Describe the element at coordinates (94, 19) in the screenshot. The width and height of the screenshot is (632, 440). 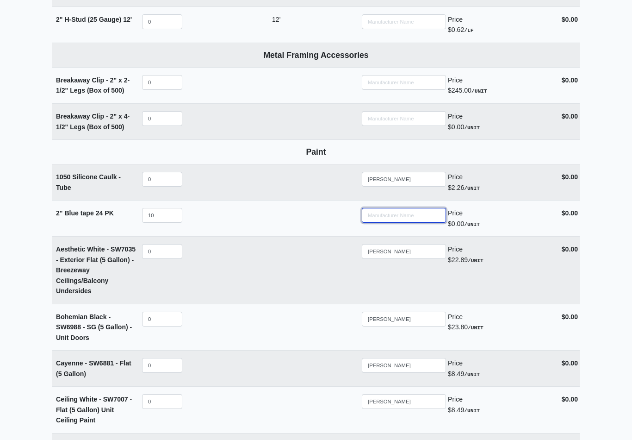
I see `strong: 2" H-Stud (25 Gauge)` at that location.